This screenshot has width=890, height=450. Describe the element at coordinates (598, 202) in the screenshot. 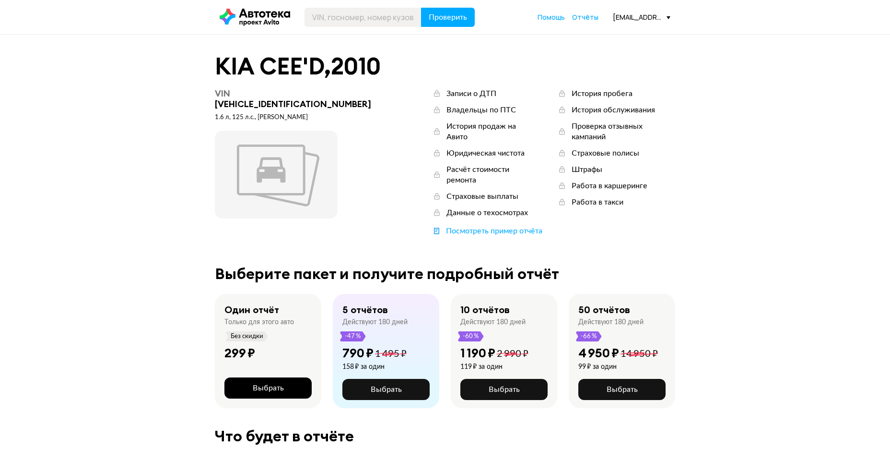

I see `div: Работа в такси` at that location.